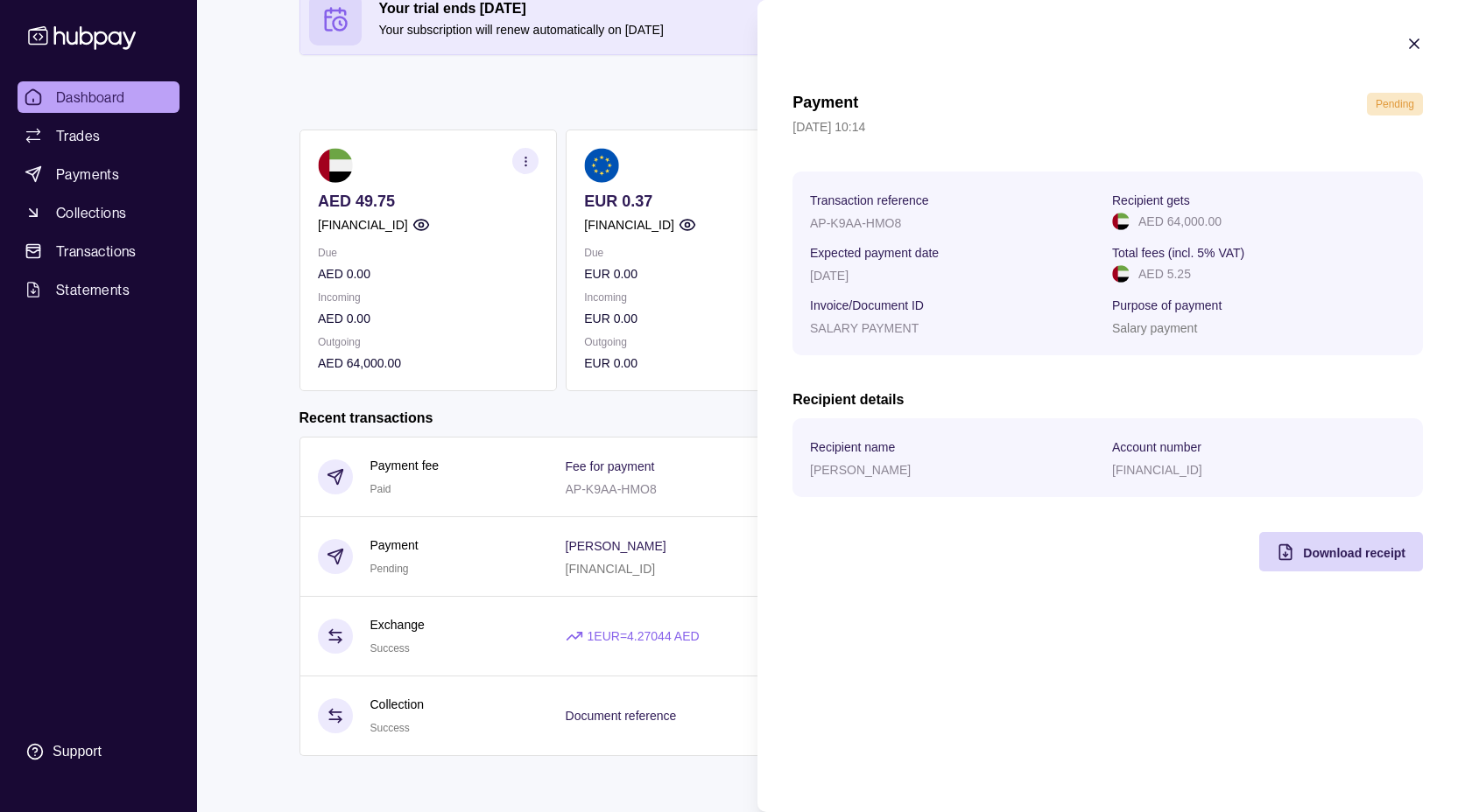 This screenshot has width=1458, height=812. What do you see at coordinates (865, 328) in the screenshot?
I see `p: SALARY PAYMENT` at bounding box center [865, 328].